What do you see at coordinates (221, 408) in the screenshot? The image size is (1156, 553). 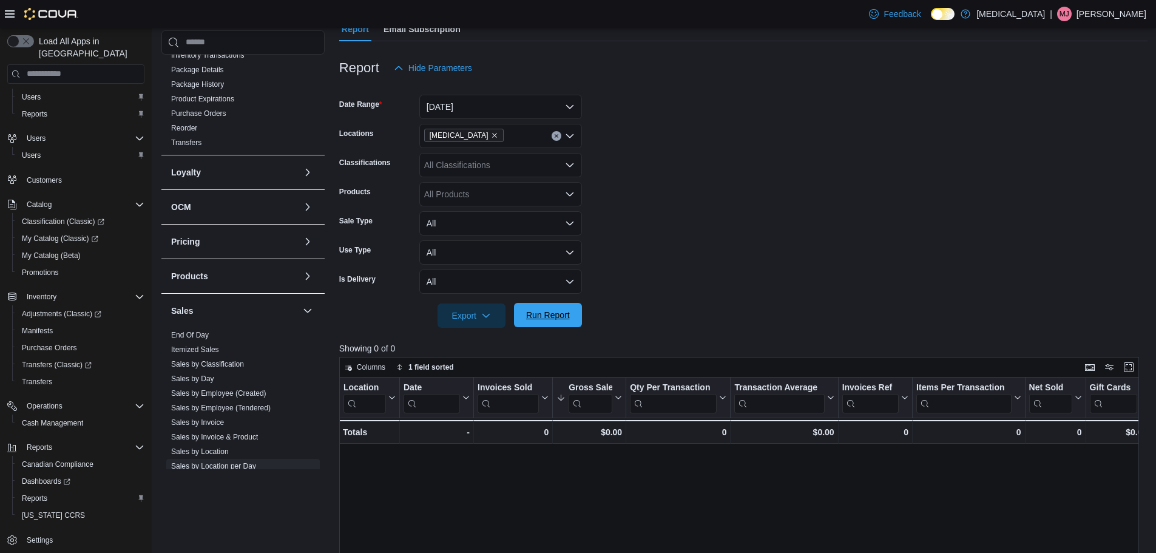 I see `a: Sales by Employee (Tendered)` at bounding box center [221, 408].